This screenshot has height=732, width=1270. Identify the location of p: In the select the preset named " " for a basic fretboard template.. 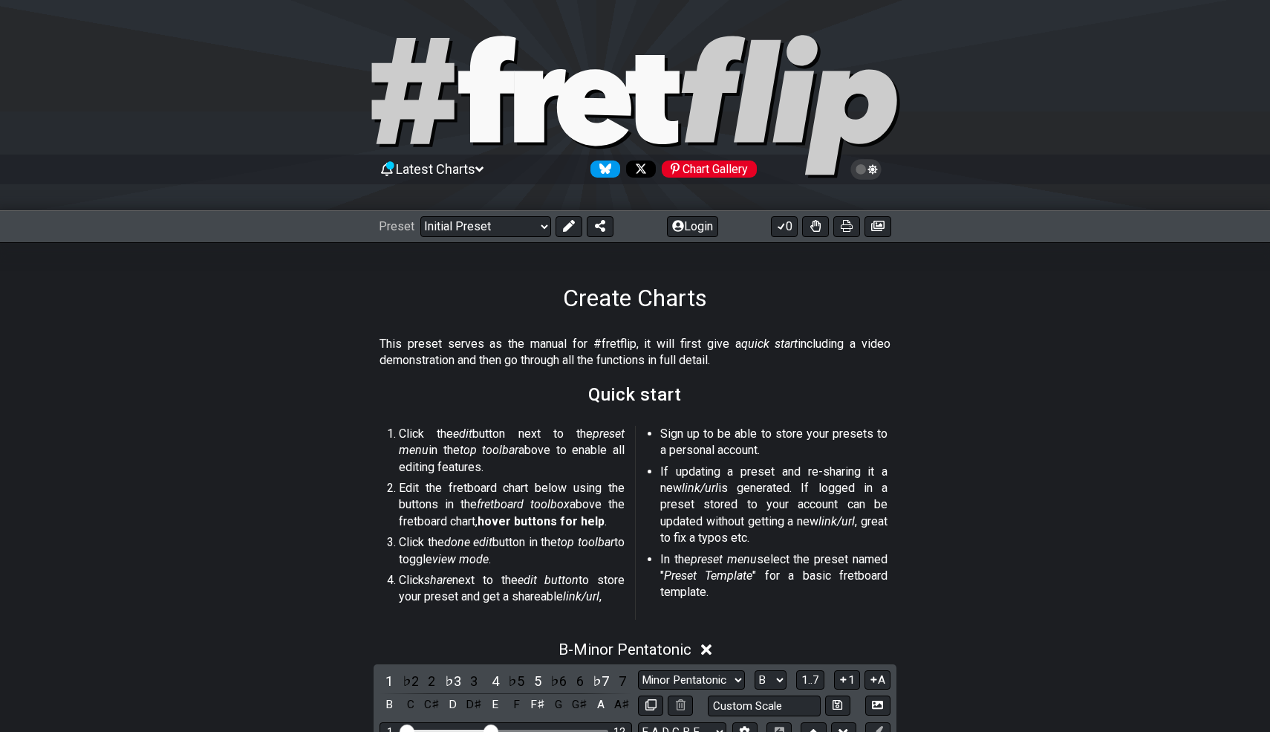
(774, 576).